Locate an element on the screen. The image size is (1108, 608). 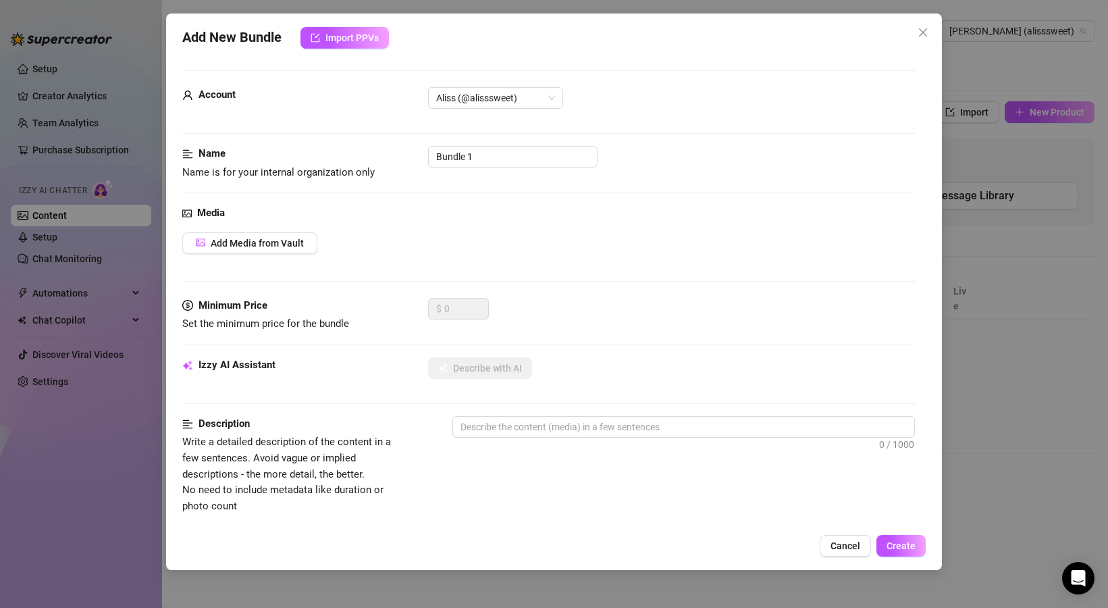
strong: Name is located at coordinates (212, 153).